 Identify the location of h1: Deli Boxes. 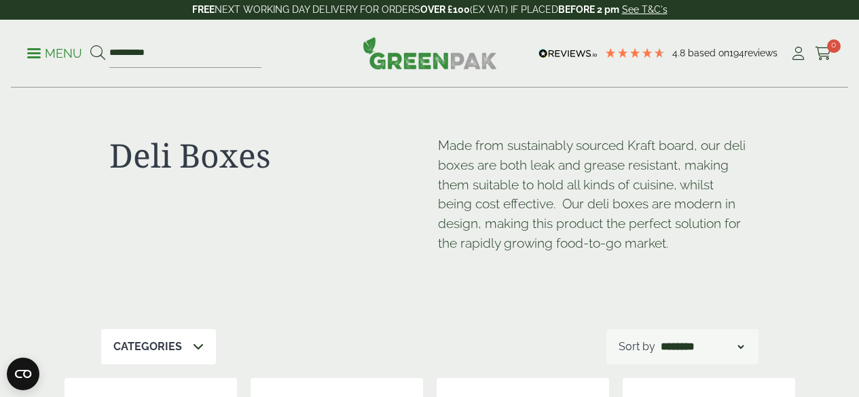
(265, 155).